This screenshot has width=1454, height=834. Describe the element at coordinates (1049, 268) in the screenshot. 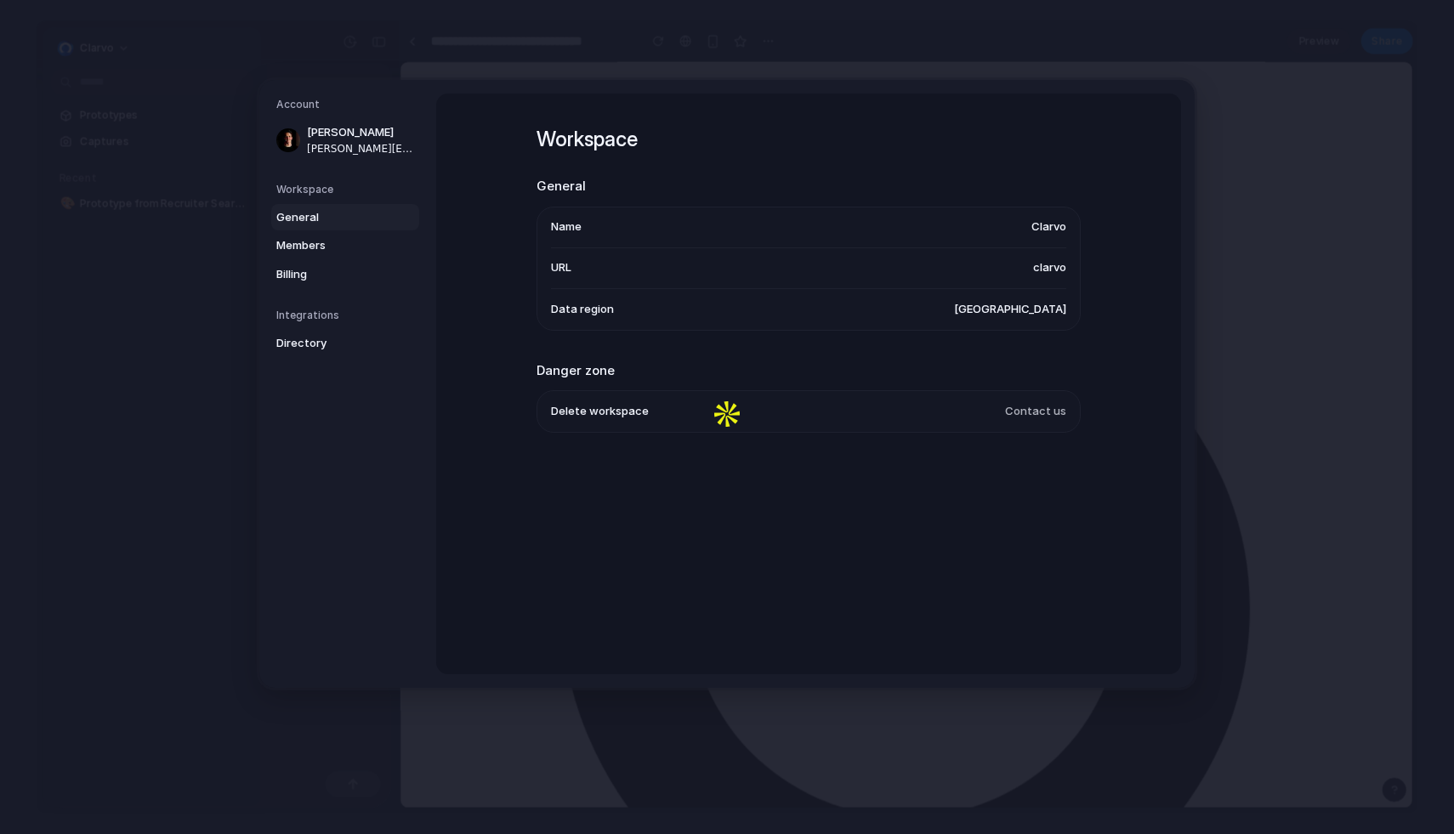

I see `span: clarvo` at that location.